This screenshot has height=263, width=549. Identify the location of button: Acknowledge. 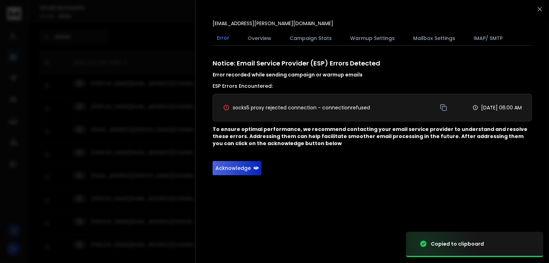
(237, 168).